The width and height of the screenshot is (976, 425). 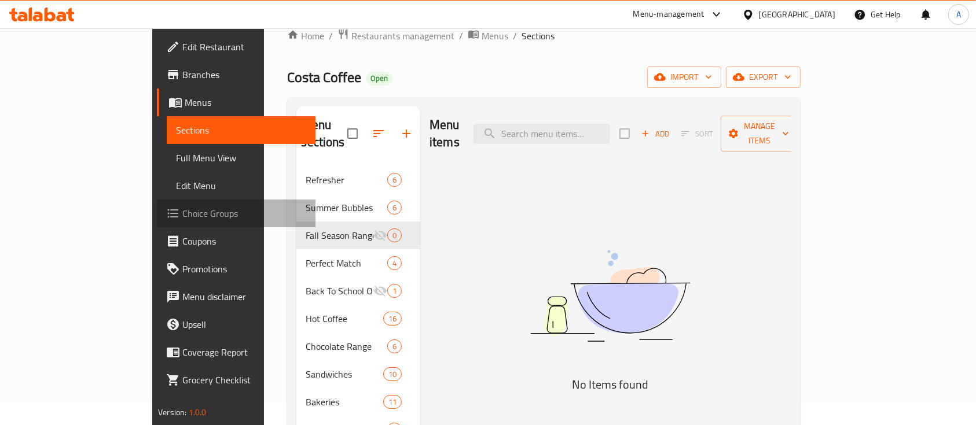 I want to click on span: Hot Coffee, so click(x=344, y=319).